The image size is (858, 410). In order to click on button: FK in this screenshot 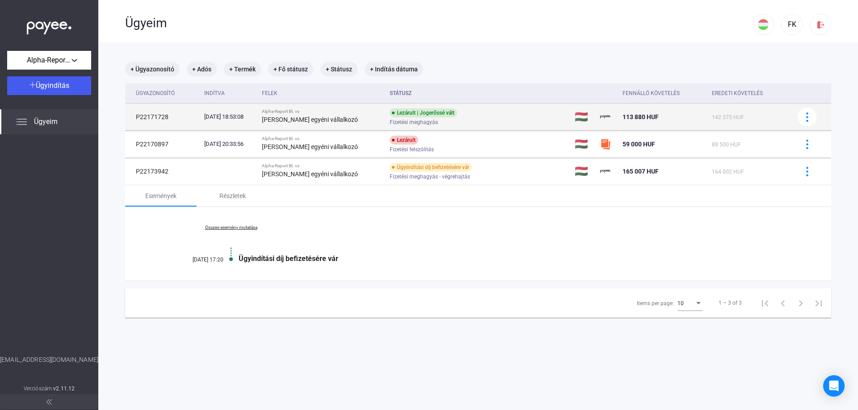, I will do `click(791, 25)`.